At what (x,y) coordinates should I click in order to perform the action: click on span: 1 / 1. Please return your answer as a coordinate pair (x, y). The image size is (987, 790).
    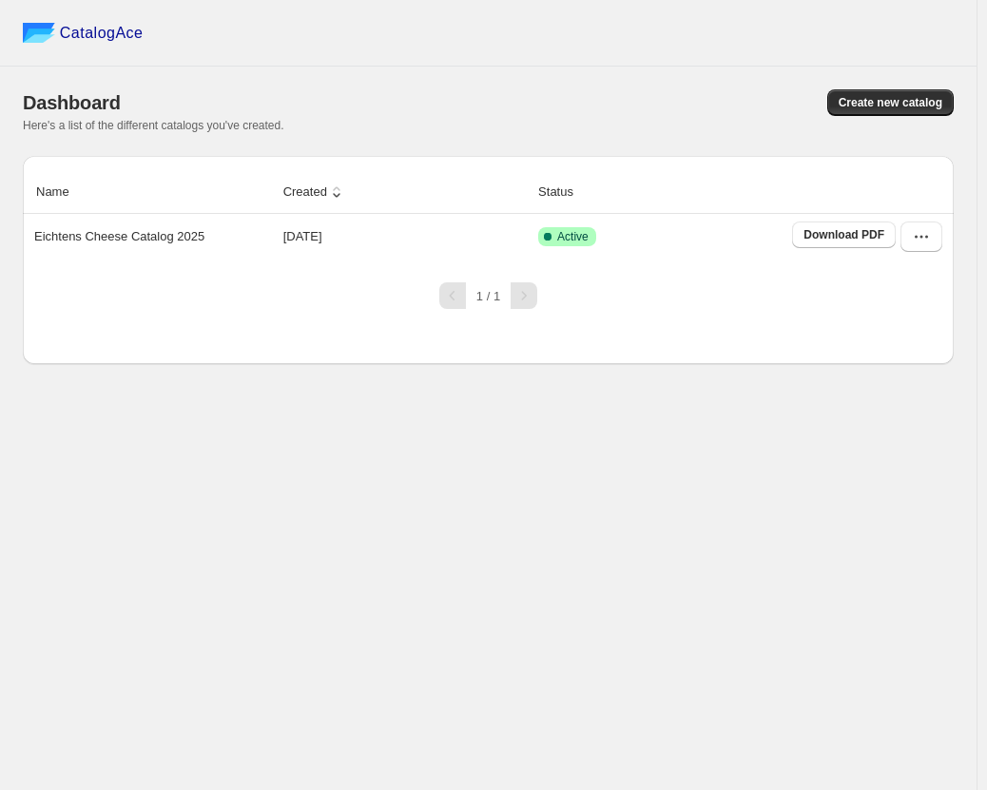
    Looking at the image, I should click on (488, 296).